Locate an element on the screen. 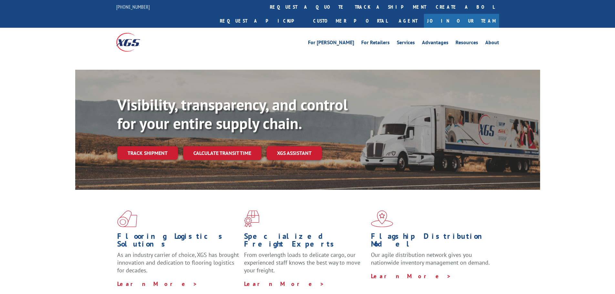  img: xgs-icon-total-supply-chain-intelligence-red is located at coordinates (127, 219).